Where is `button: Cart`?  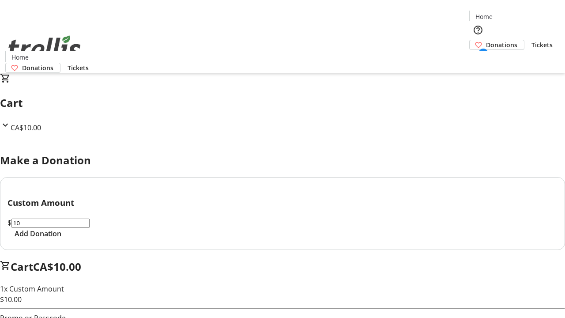
button: Cart is located at coordinates (478, 59).